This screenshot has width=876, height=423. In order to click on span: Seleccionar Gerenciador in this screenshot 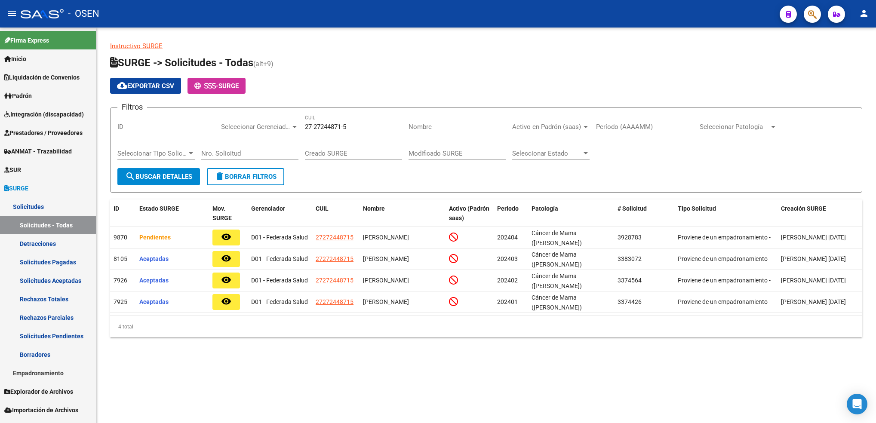, I will do `click(256, 127)`.